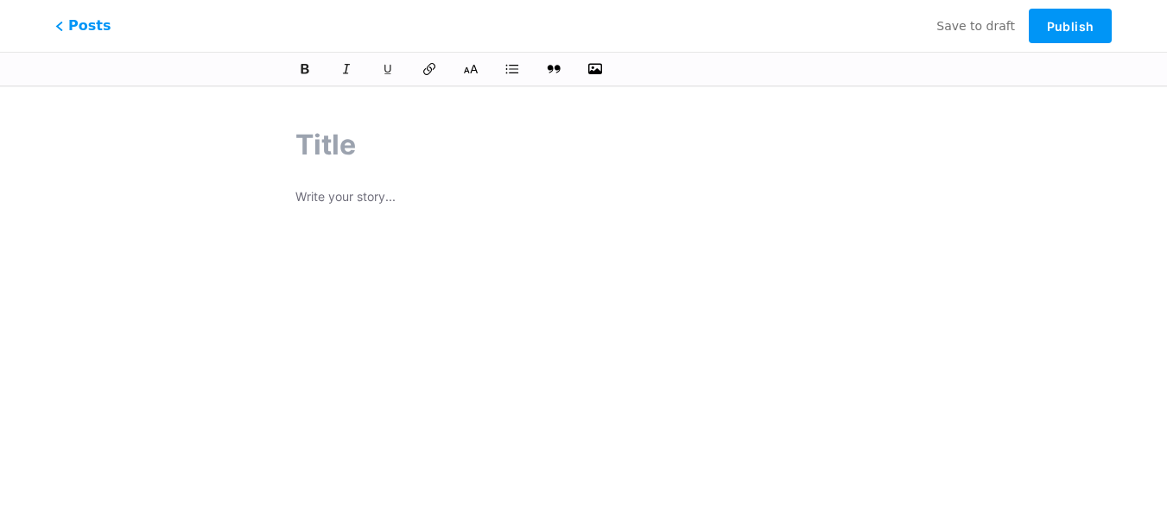 The height and width of the screenshot is (517, 1167). Describe the element at coordinates (1070, 26) in the screenshot. I see `button: Publish` at that location.